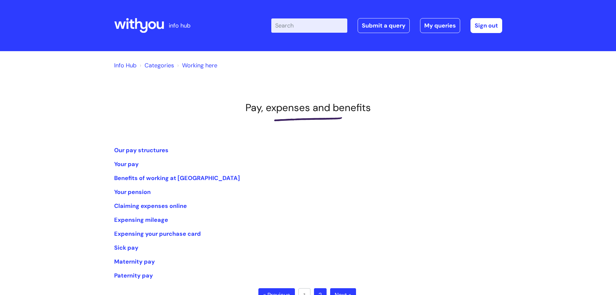 This screenshot has height=295, width=616. I want to click on a: Categories, so click(159, 65).